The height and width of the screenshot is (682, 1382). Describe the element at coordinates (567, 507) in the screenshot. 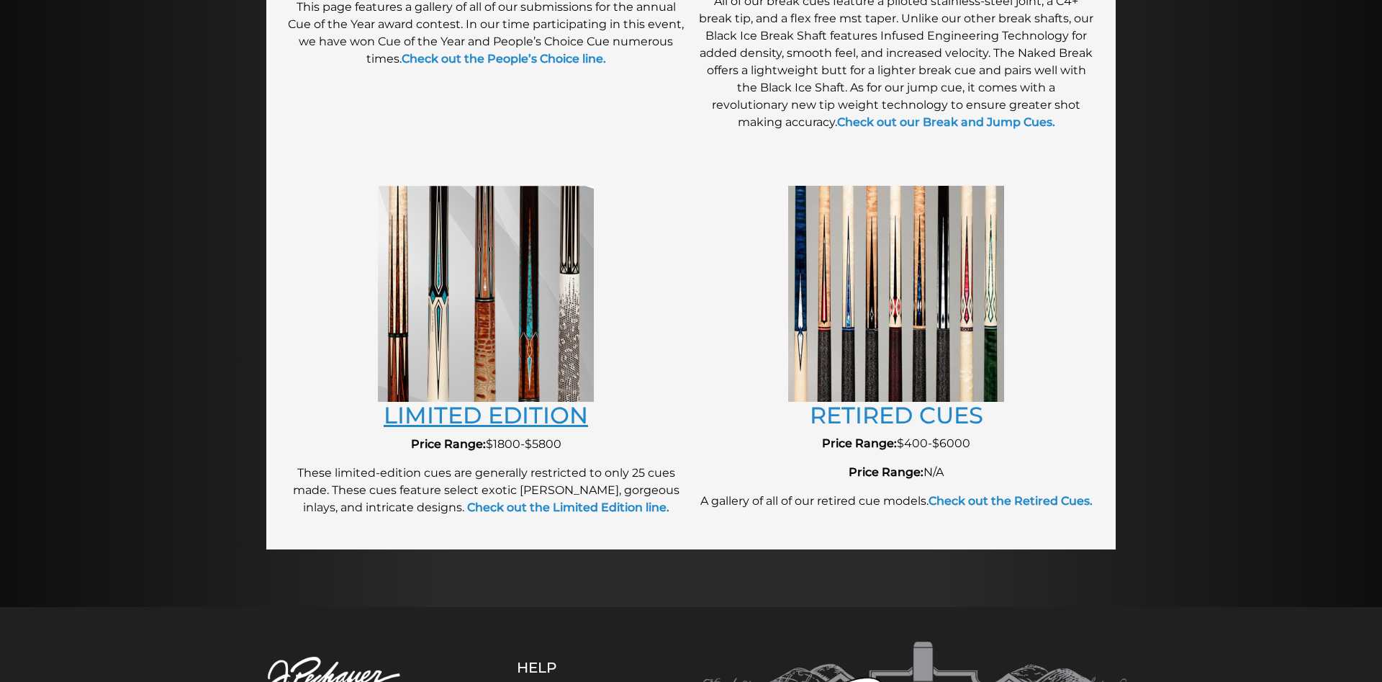

I see `a: Check out the Limited Edition line.` at that location.